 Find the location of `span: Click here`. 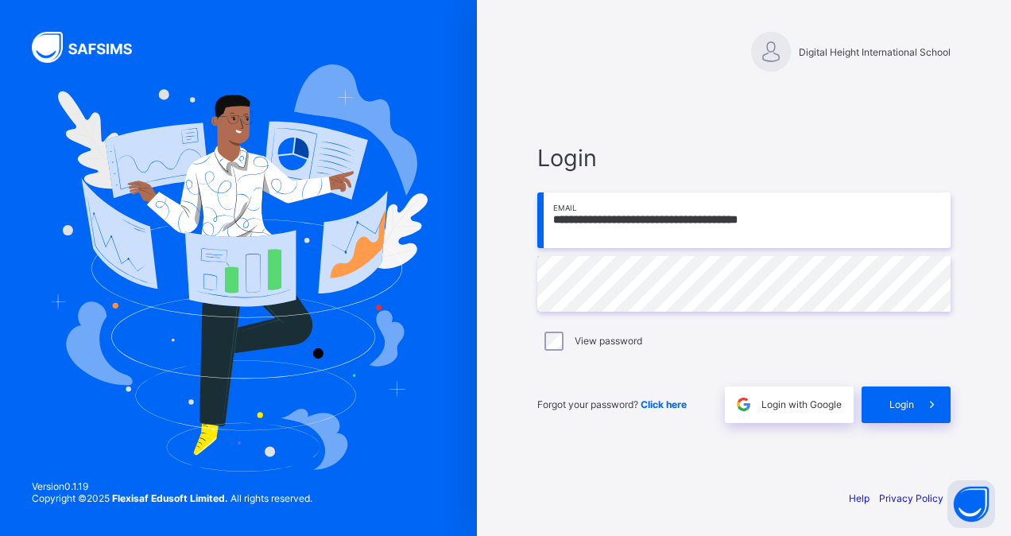

span: Click here is located at coordinates (664, 404).